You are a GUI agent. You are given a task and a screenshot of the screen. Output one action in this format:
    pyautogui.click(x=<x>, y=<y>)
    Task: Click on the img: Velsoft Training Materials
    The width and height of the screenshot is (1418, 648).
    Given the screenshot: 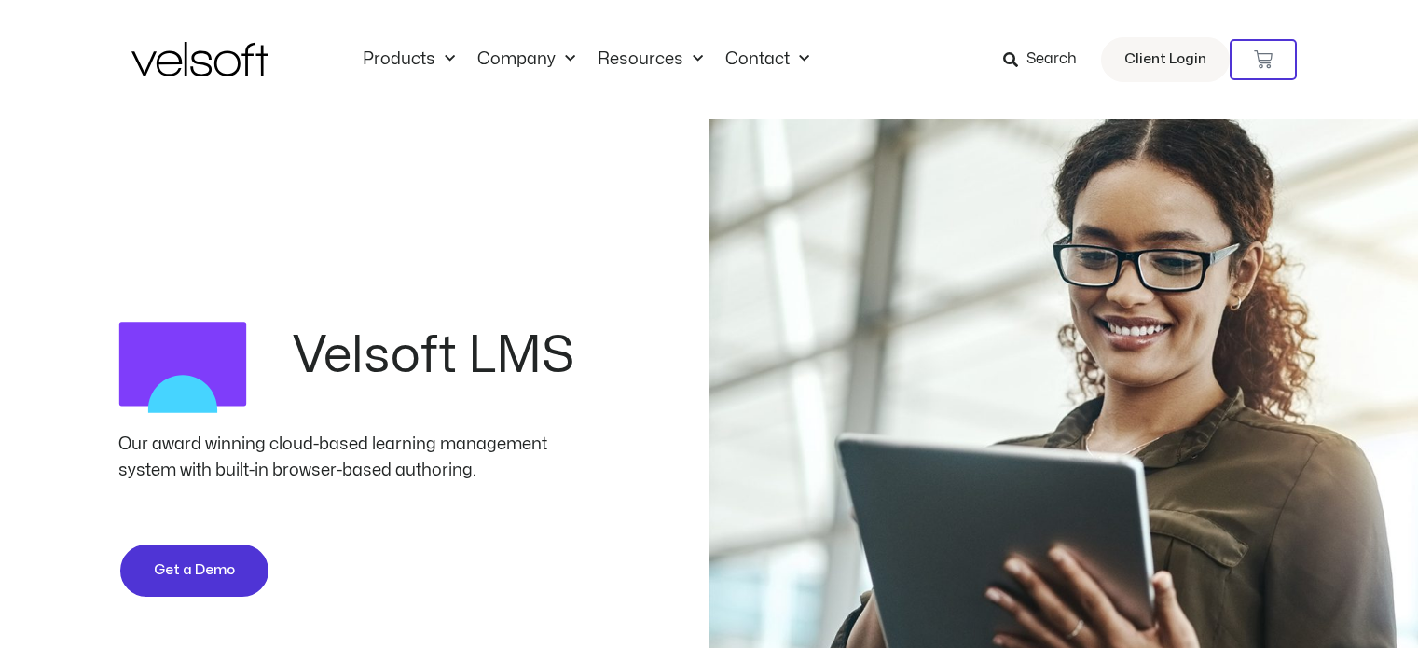 What is the action you would take?
    pyautogui.click(x=200, y=59)
    